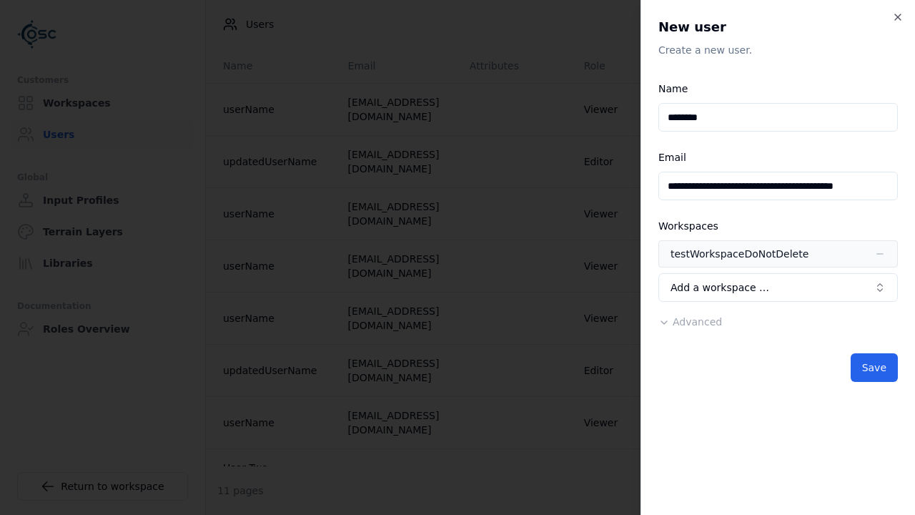  I want to click on h2: New user, so click(778, 27).